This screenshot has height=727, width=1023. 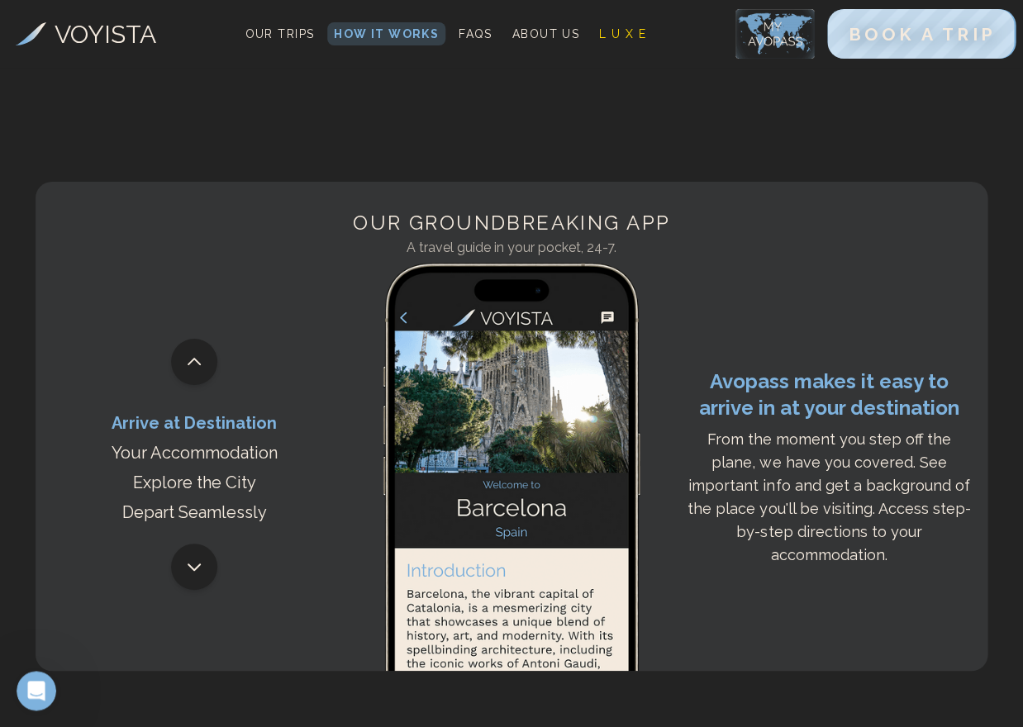 I want to click on img: My Account, so click(x=775, y=34).